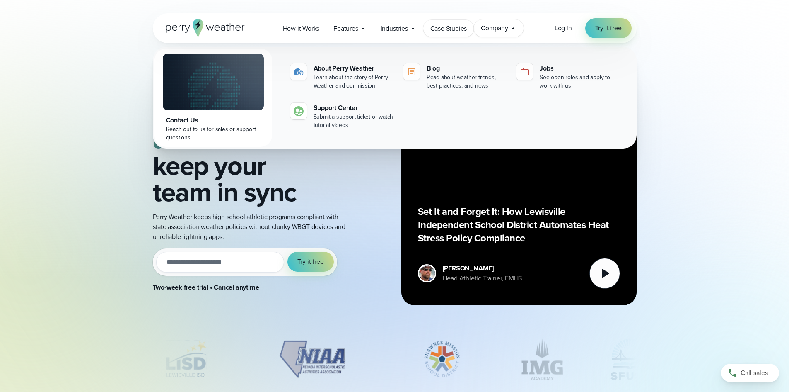 The height and width of the screenshot is (392, 789). What do you see at coordinates (483, 278) in the screenshot?
I see `div: Head Athletic Trainer, FMHS` at bounding box center [483, 278].